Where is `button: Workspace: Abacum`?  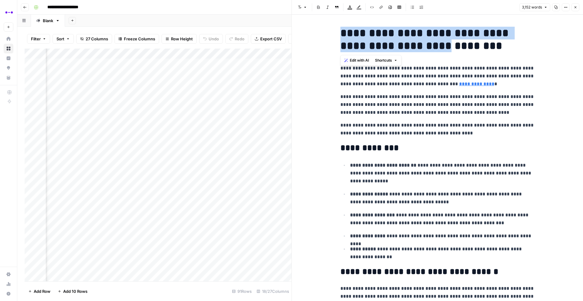 button: Workspace: Abacum is located at coordinates (9, 12).